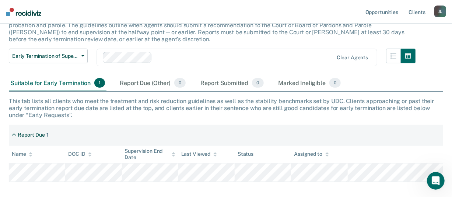  I want to click on div: Supervision End Date, so click(150, 154).